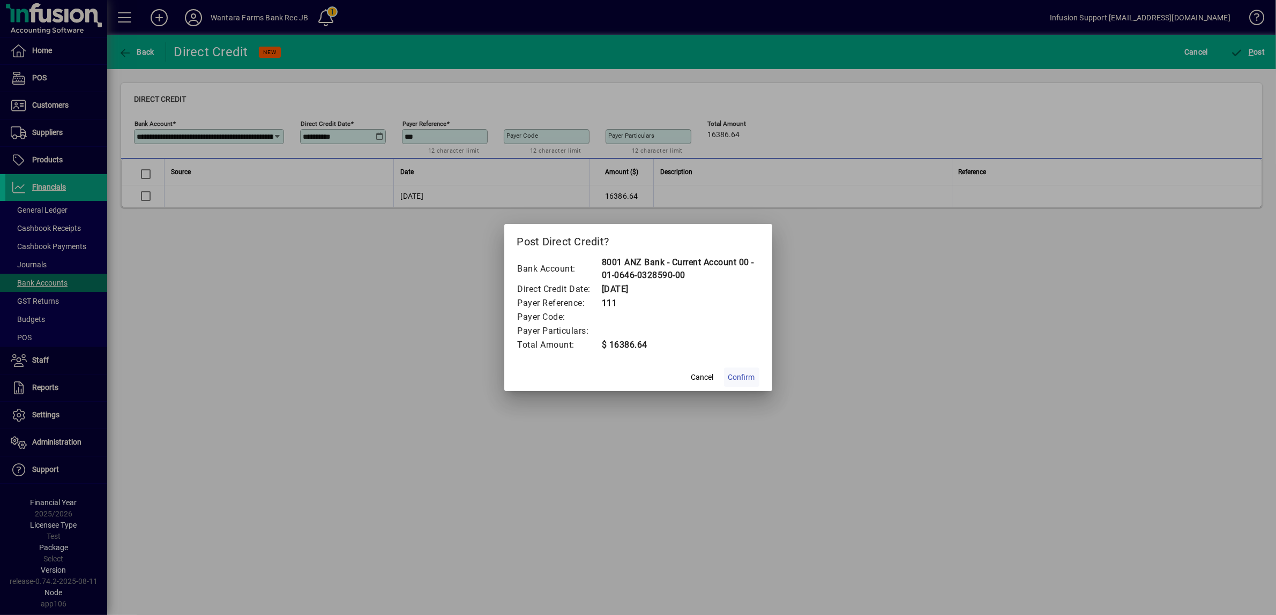 The width and height of the screenshot is (1276, 615). Describe the element at coordinates (559, 317) in the screenshot. I see `td: Payer Code:` at that location.